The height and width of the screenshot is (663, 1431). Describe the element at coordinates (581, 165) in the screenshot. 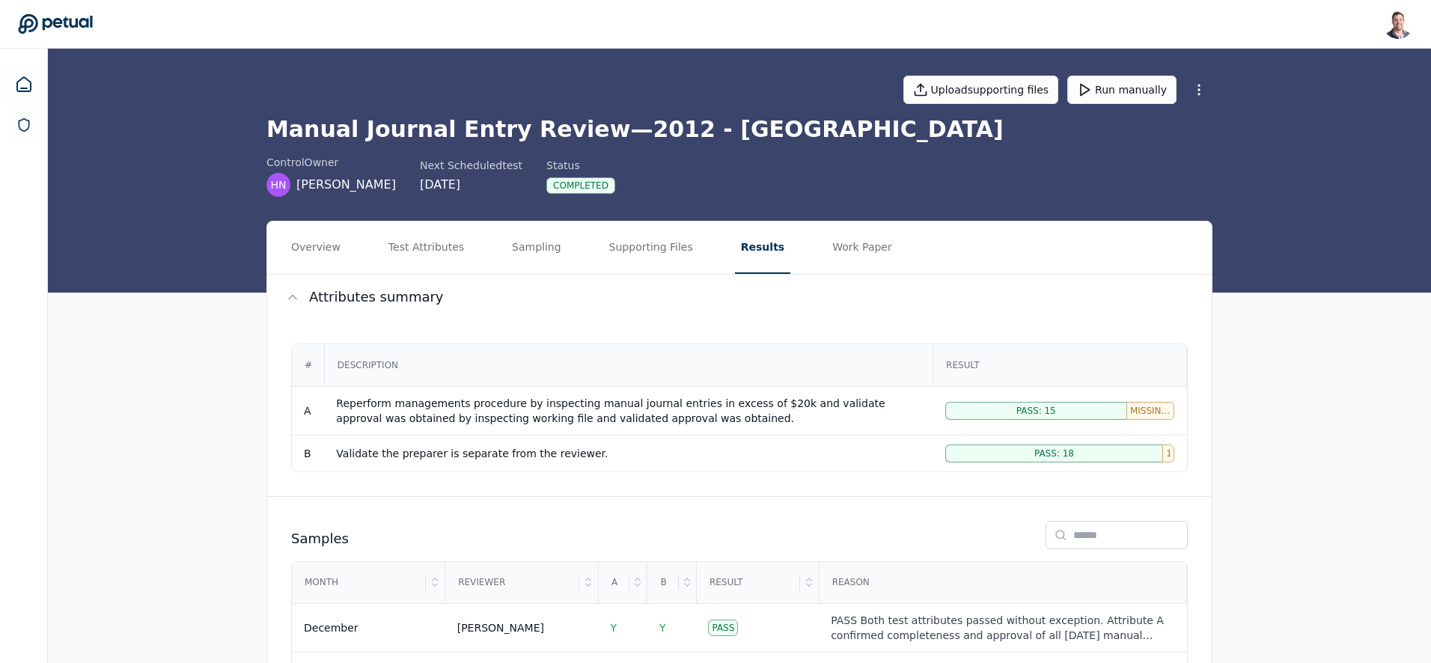

I see `div: Status` at that location.